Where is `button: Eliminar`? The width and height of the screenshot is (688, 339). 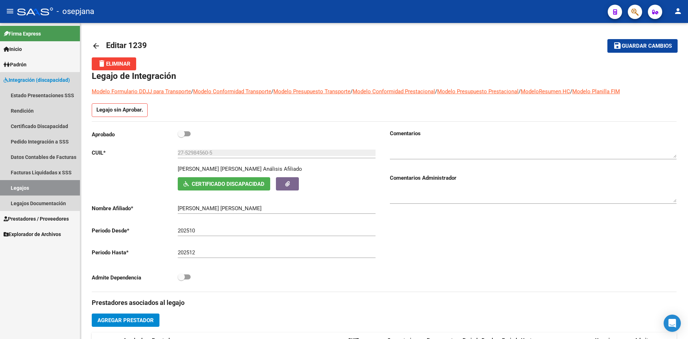
button: Eliminar is located at coordinates (114, 64).